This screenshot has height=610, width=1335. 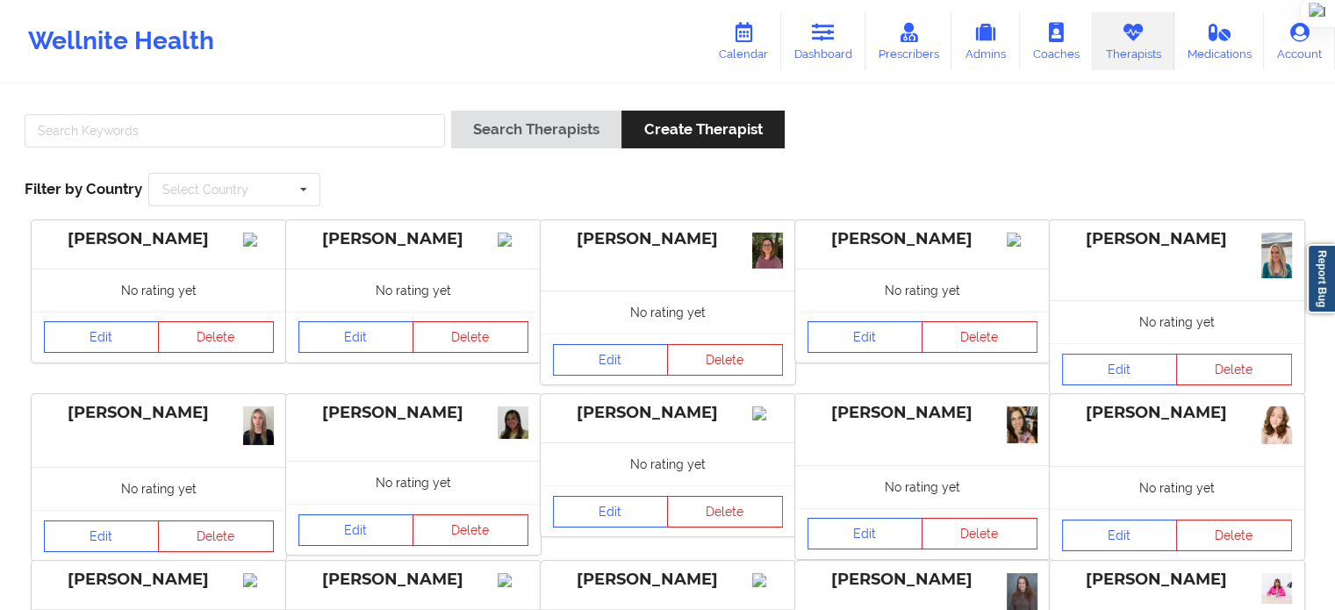 What do you see at coordinates (1056, 41) in the screenshot?
I see `a: Coaches` at bounding box center [1056, 41].